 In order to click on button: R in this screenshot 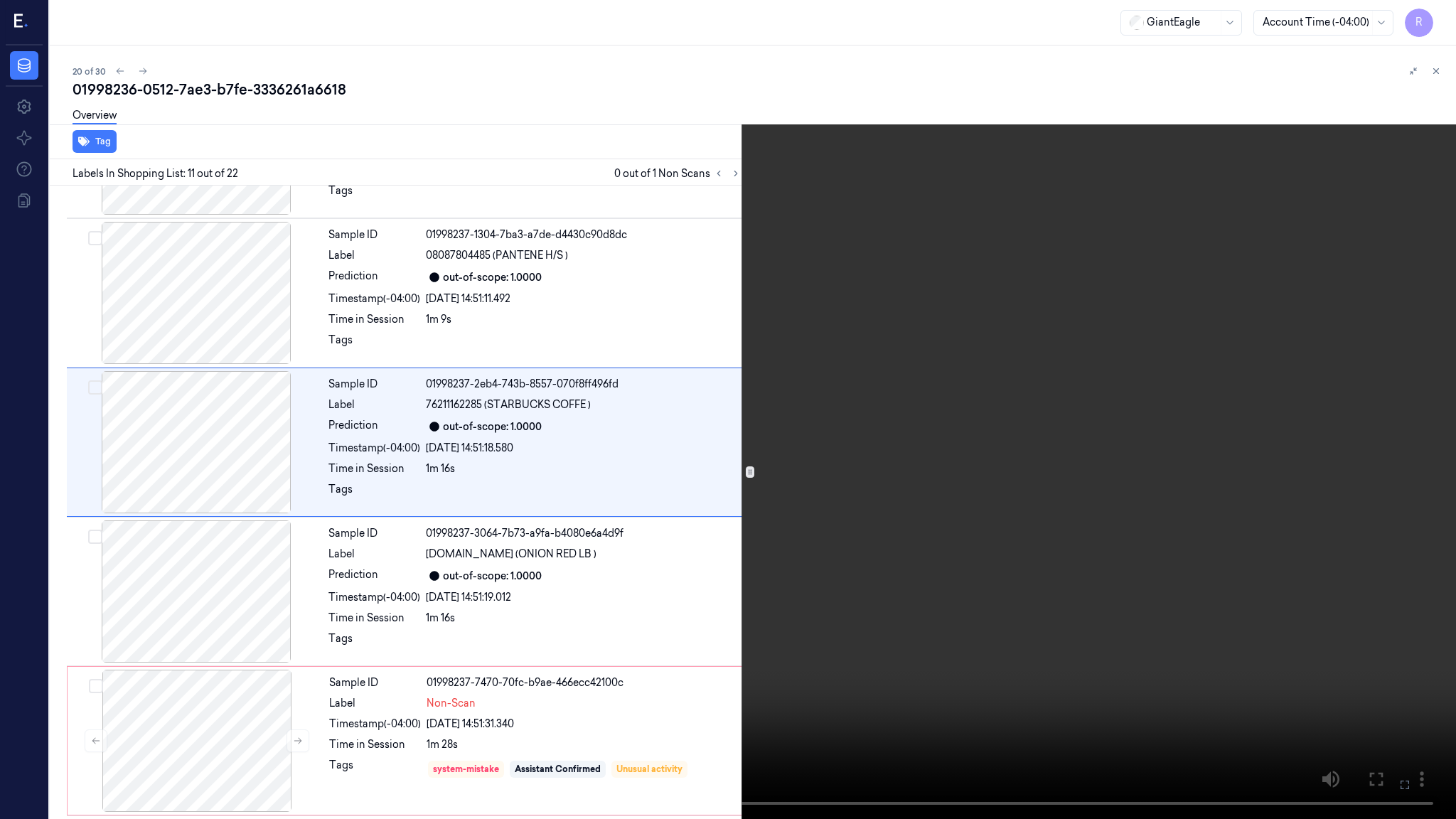, I will do `click(1419, 22)`.